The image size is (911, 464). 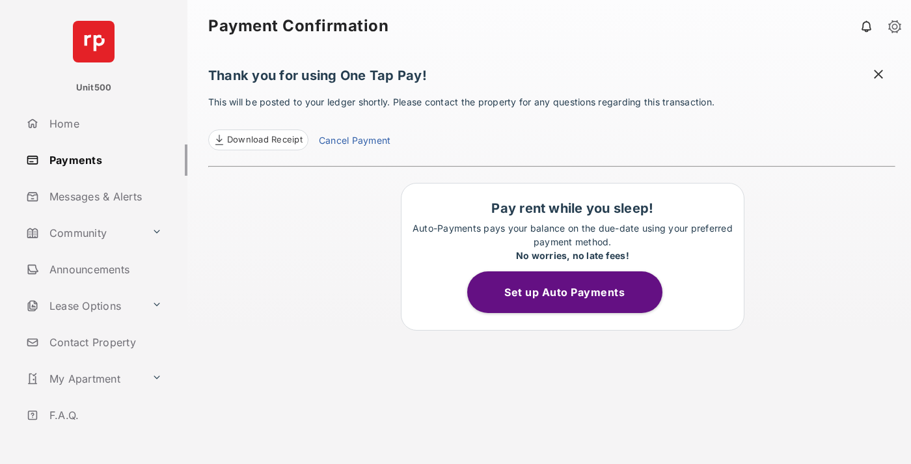 What do you see at coordinates (573, 241) in the screenshot?
I see `p: Auto-Payments pays your balance on the due-date using your preferred payment method.` at bounding box center [573, 241].